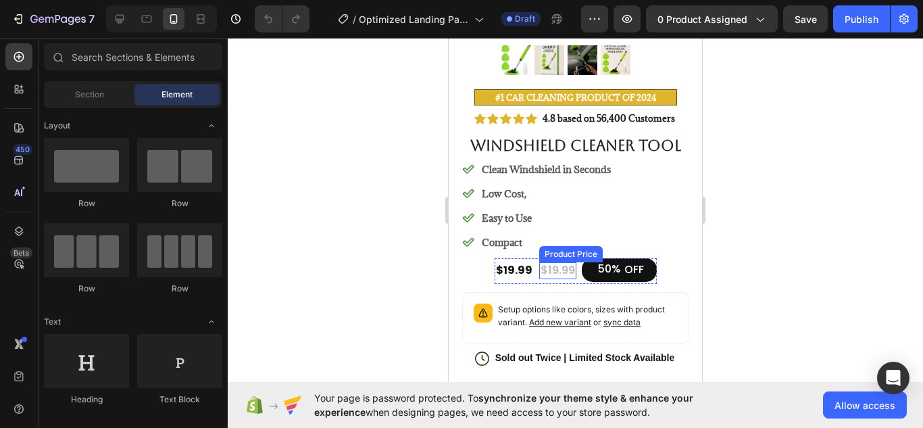 The height and width of the screenshot is (428, 923). What do you see at coordinates (22, 149) in the screenshot?
I see `div: 450` at bounding box center [22, 149].